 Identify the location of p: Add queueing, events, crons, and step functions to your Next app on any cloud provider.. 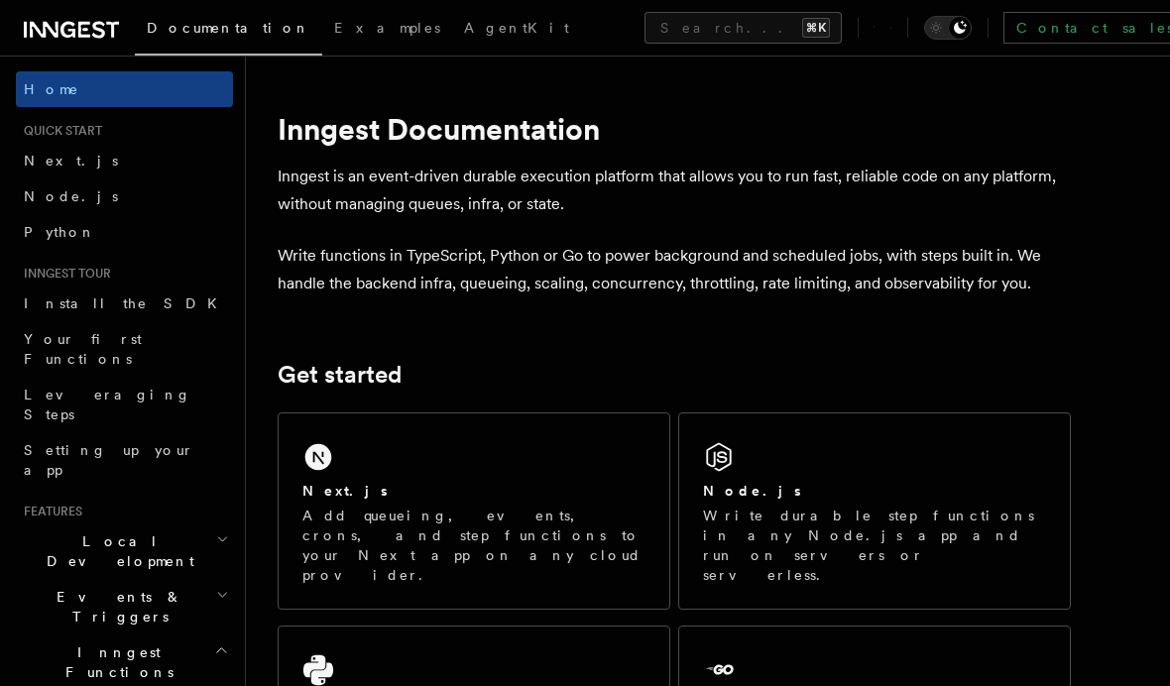
(474, 545).